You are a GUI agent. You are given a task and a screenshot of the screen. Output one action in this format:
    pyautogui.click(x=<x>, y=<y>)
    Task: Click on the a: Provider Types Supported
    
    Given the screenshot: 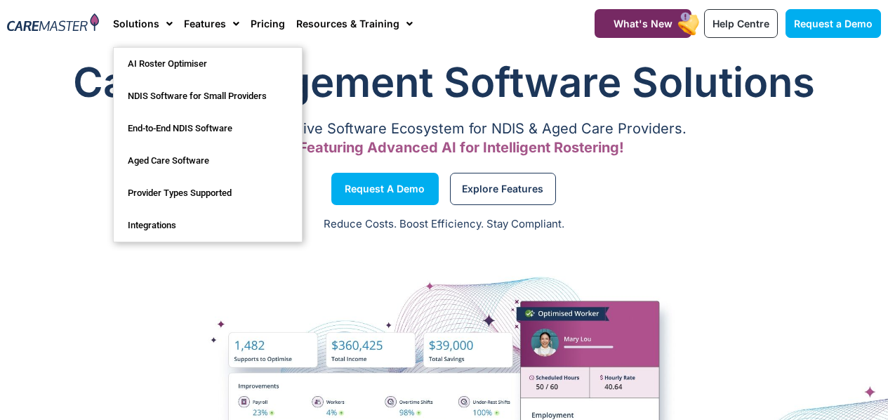 What is the action you would take?
    pyautogui.click(x=208, y=193)
    